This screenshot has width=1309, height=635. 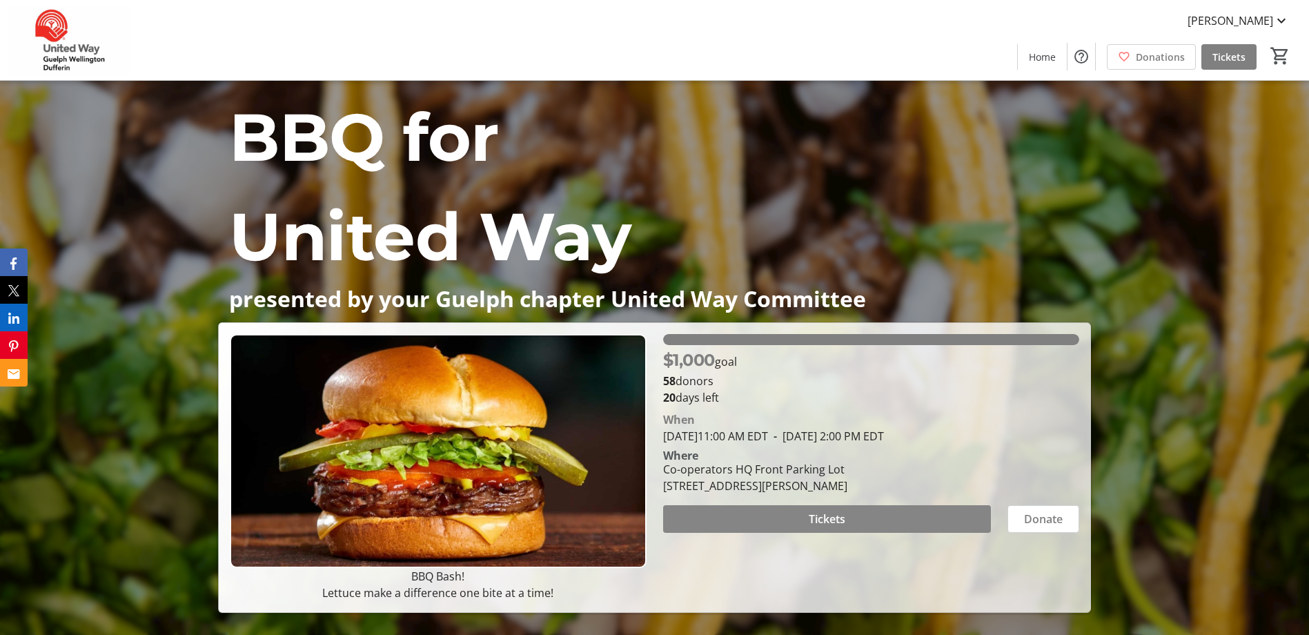 What do you see at coordinates (700, 360) in the screenshot?
I see `p: goal` at bounding box center [700, 360].